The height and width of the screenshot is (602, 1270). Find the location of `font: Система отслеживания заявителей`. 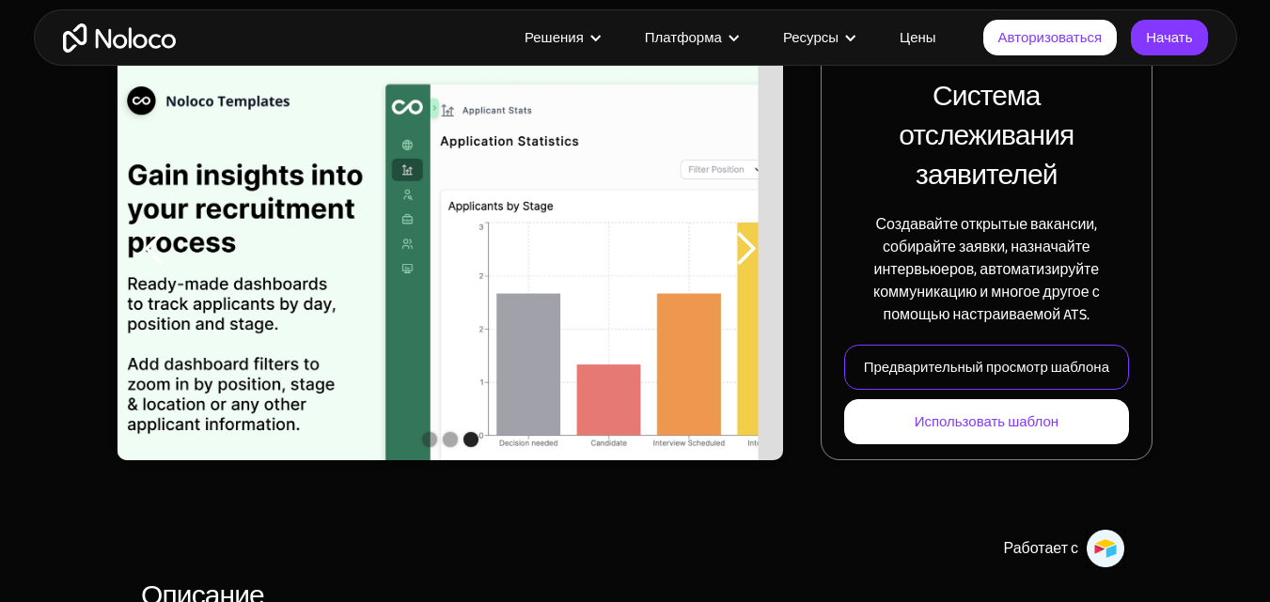

font: Система отслеживания заявителей is located at coordinates (986, 135).